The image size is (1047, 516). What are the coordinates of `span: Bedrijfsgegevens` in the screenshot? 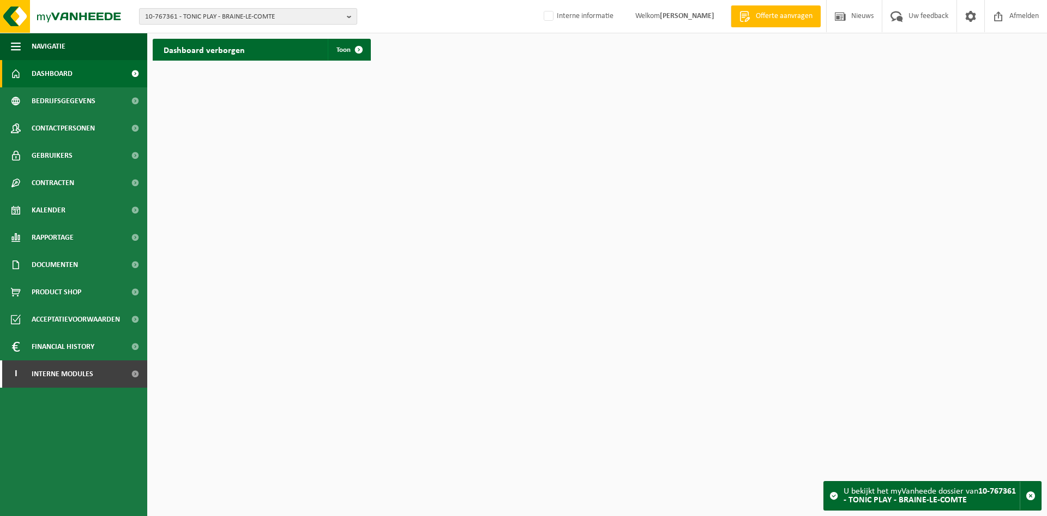 It's located at (63, 101).